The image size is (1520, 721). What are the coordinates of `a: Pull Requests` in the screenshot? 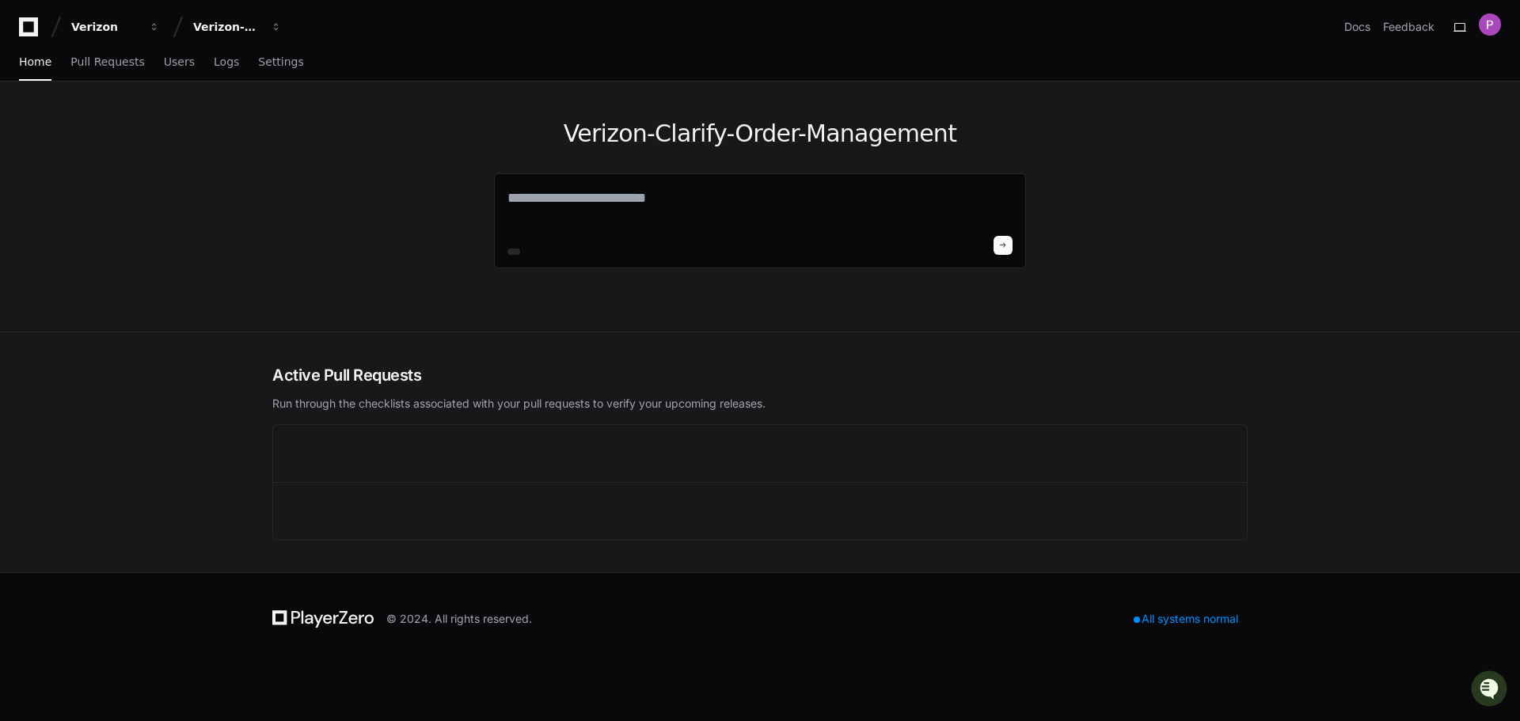 It's located at (107, 63).